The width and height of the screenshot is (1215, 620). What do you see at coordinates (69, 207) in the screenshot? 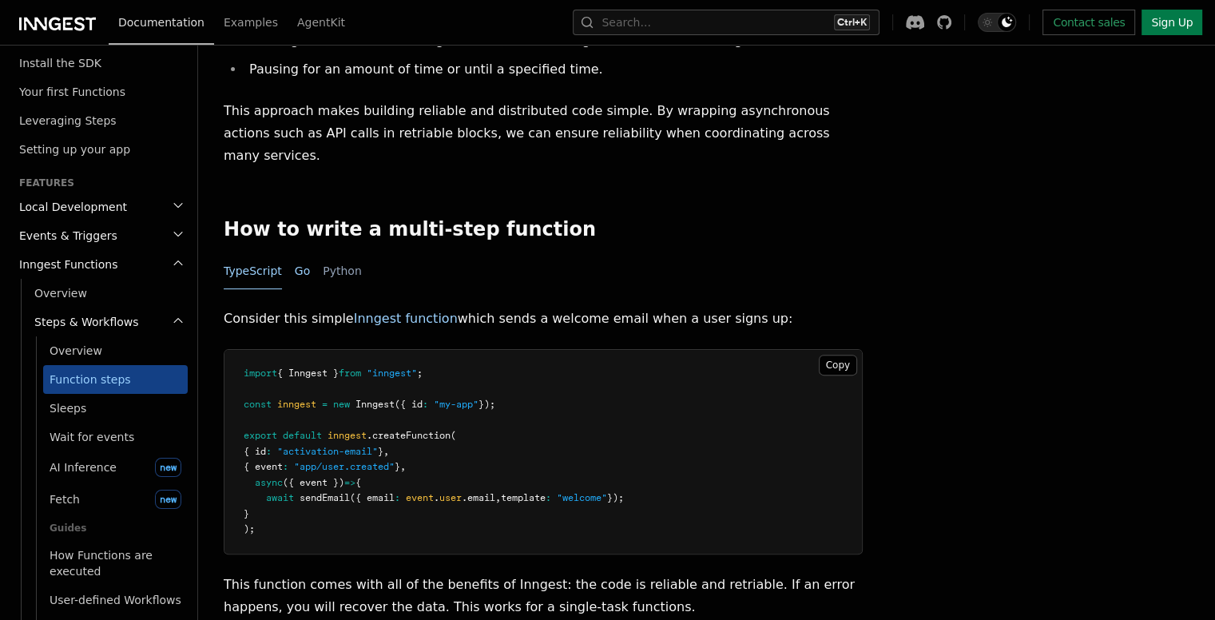
I see `span: Local Development` at bounding box center [69, 207].